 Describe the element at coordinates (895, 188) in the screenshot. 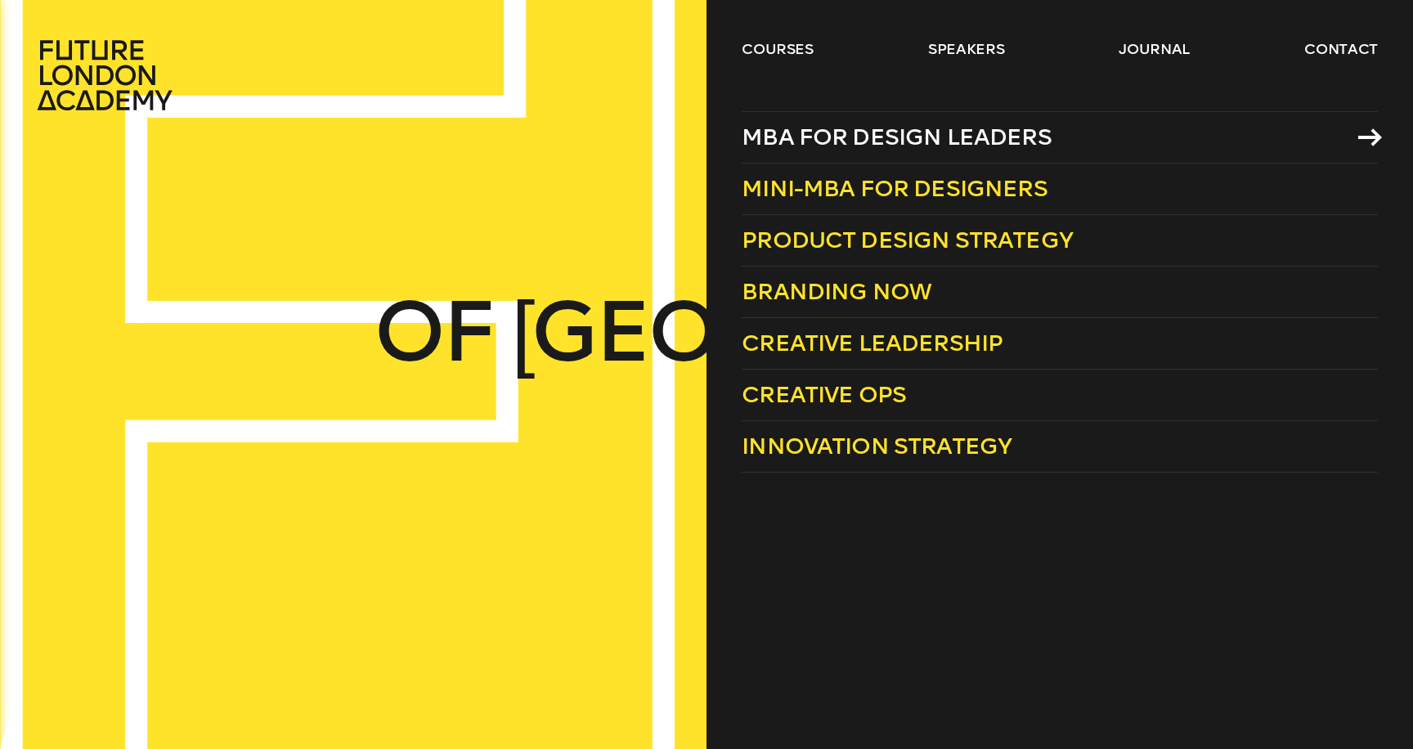

I see `span: Mini-MBA for Designers` at that location.